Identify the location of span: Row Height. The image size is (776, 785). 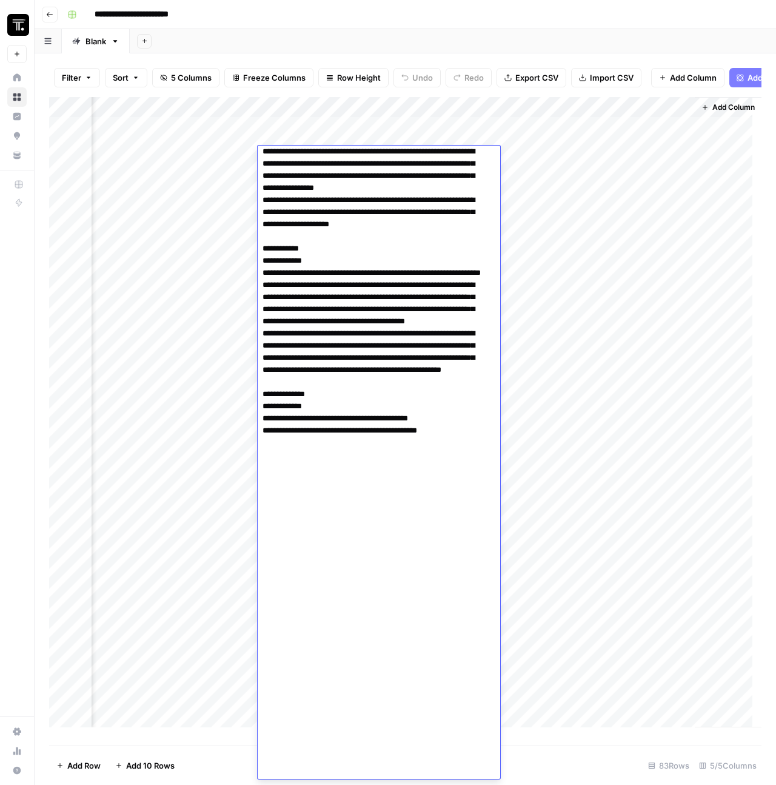
(359, 78).